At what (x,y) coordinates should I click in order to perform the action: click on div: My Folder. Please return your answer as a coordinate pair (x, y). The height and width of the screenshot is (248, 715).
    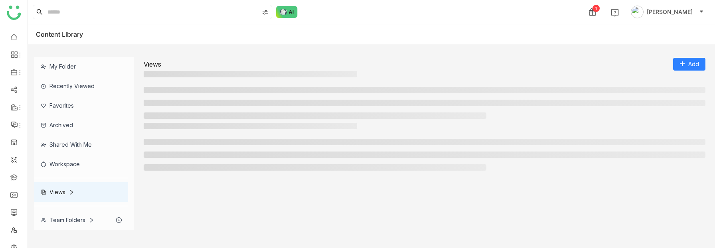
    Looking at the image, I should click on (81, 66).